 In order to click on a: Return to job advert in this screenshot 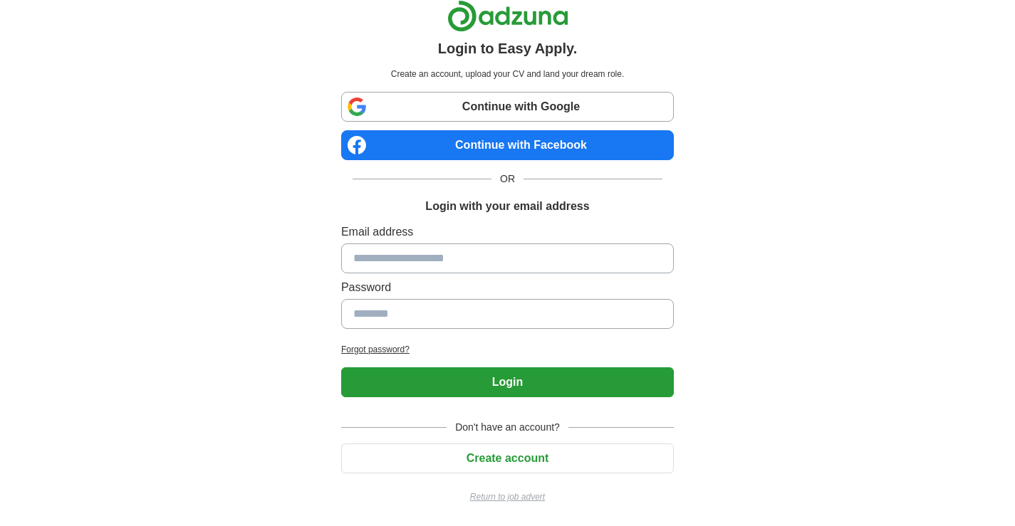, I will do `click(507, 497)`.